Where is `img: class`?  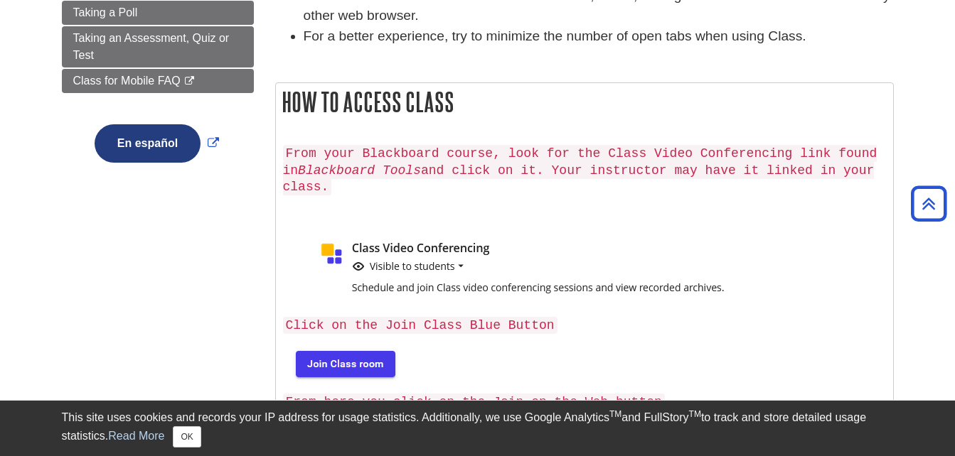 img: class is located at coordinates (548, 269).